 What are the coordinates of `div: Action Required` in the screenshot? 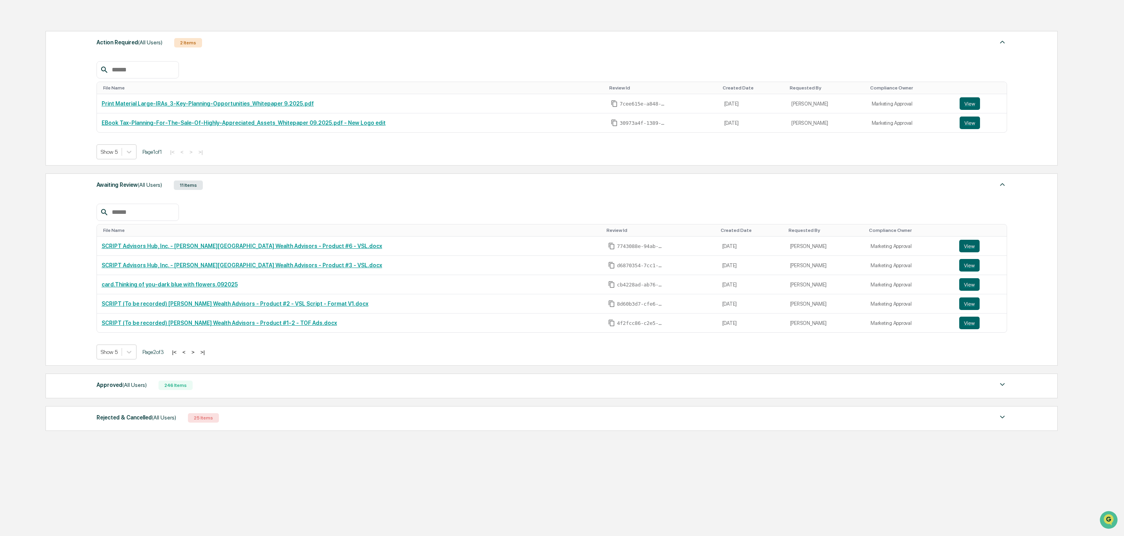 It's located at (129, 42).